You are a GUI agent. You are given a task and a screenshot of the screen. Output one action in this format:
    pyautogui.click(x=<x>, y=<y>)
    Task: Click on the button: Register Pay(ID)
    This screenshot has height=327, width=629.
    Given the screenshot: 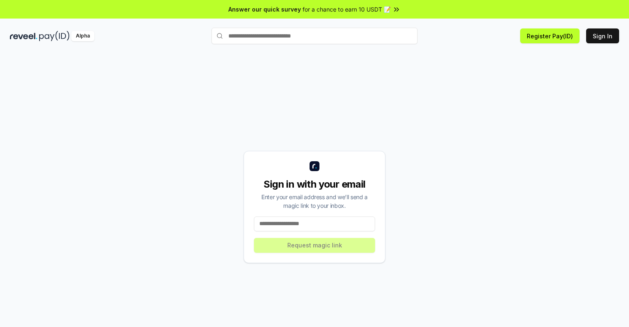 What is the action you would take?
    pyautogui.click(x=550, y=36)
    